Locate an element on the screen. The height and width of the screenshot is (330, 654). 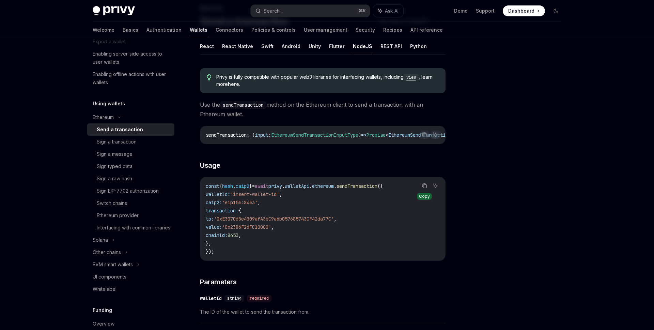
a: Welcome is located at coordinates (104, 30).